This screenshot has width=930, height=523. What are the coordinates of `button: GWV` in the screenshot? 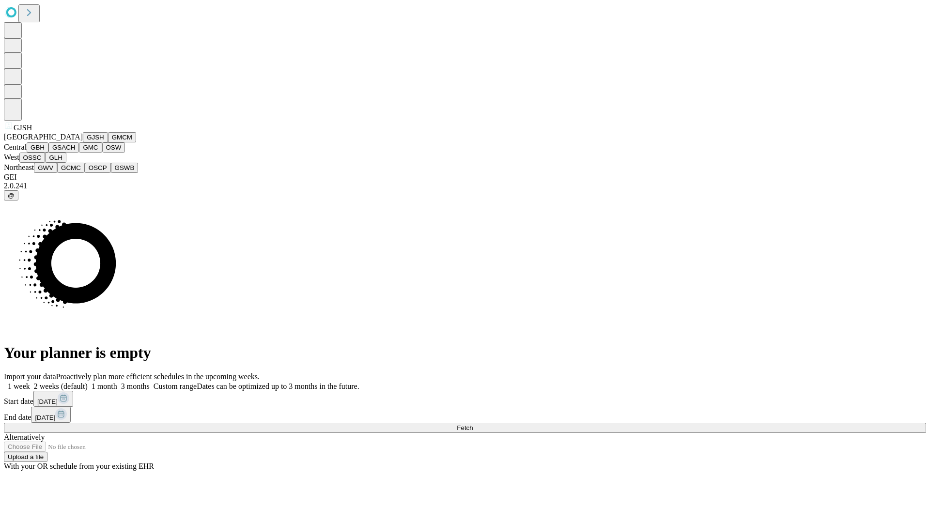 It's located at (46, 168).